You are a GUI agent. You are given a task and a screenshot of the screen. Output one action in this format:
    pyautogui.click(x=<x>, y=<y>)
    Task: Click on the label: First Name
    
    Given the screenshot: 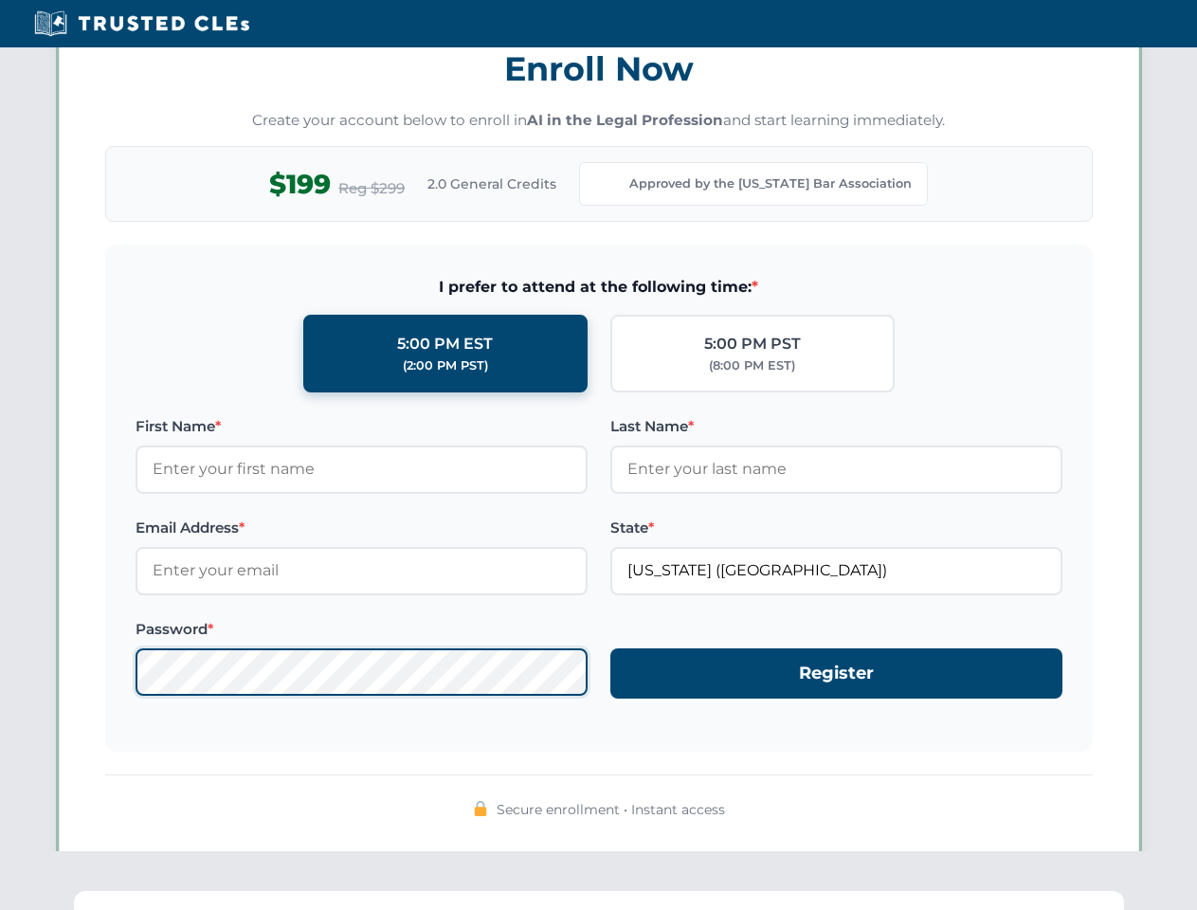 What is the action you would take?
    pyautogui.click(x=361, y=427)
    